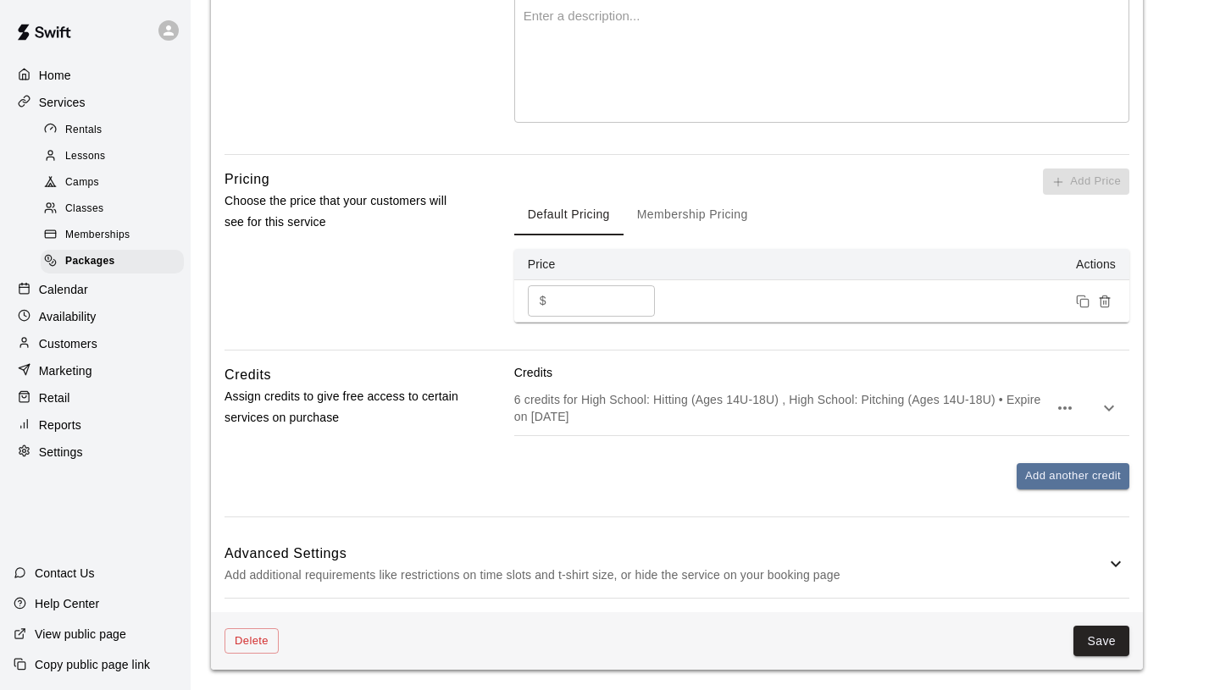  Describe the element at coordinates (781, 408) in the screenshot. I see `p: 6 credits for High School: Hitting (Ages 14U-18U) , High School: Pitching (Ages 14U-18U) • Expire...` at that location.